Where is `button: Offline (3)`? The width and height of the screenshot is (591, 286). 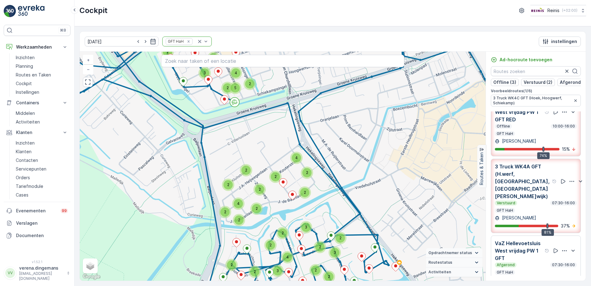 button: Offline (3) is located at coordinates (505, 82).